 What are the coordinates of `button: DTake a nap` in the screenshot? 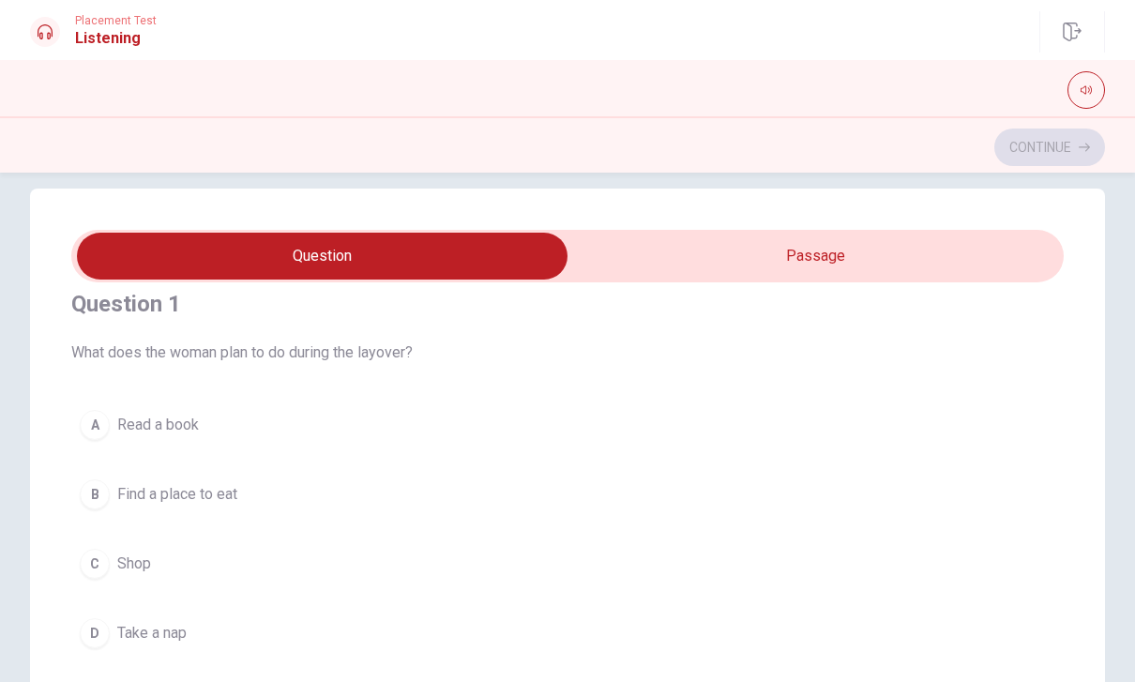 It's located at (568, 633).